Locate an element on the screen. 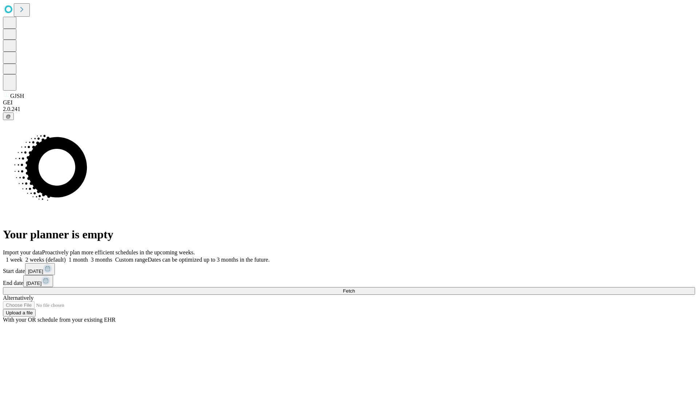  span: With your OR schedule from your existing EHR is located at coordinates (59, 319).